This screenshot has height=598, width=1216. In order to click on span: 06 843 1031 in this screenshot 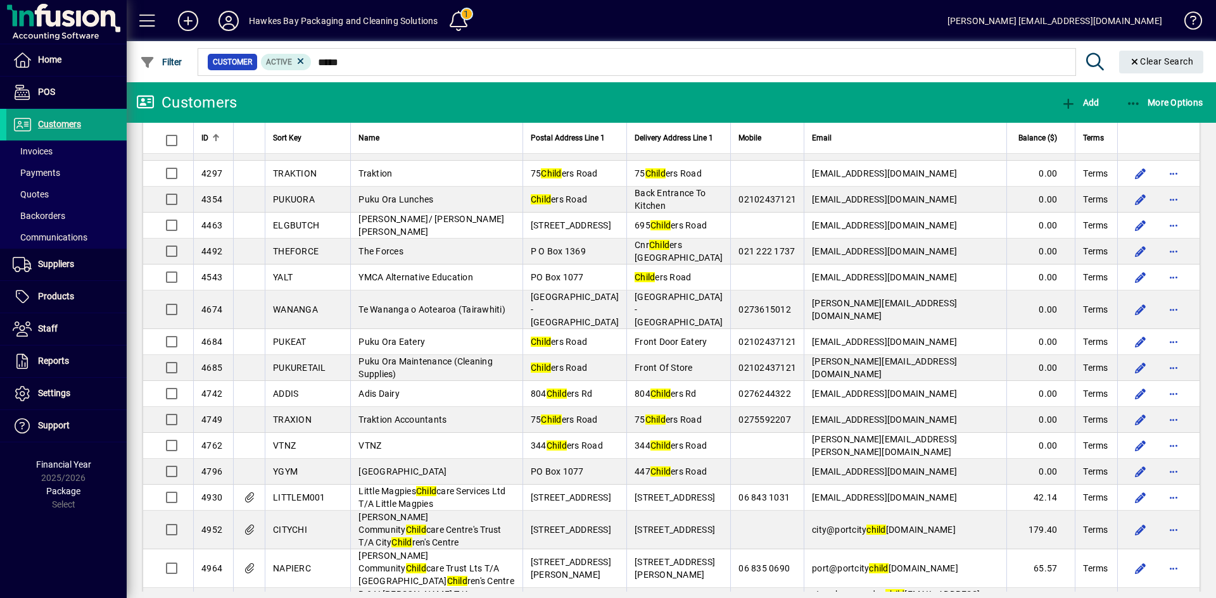, I will do `click(764, 498)`.